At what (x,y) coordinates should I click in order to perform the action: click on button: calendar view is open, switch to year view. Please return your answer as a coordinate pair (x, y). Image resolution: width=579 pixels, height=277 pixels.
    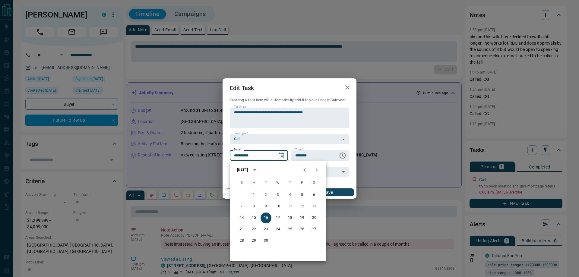
    Looking at the image, I should click on (255, 170).